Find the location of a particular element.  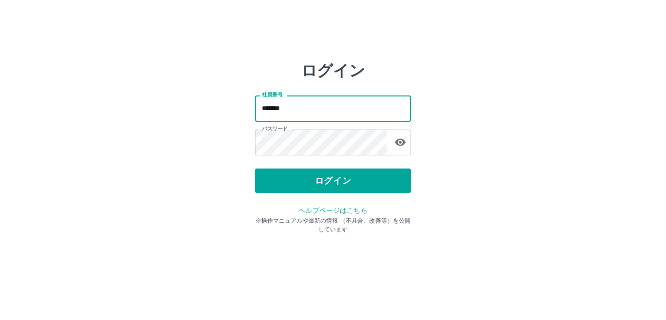

button: ログイン is located at coordinates (333, 181).